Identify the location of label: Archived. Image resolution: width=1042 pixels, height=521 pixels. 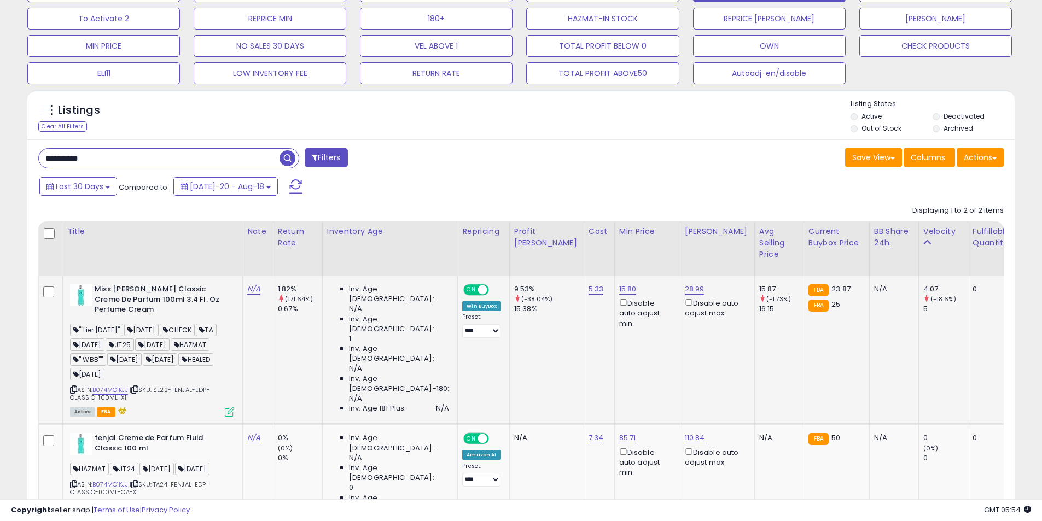
(958, 128).